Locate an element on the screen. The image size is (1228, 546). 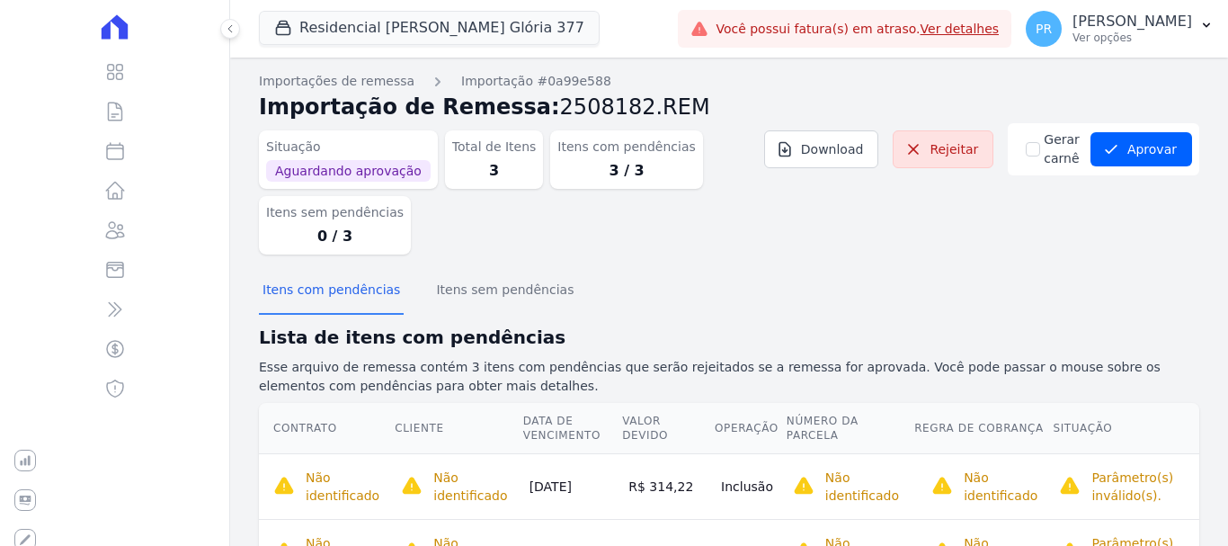
span: 2508182.REM is located at coordinates (635, 107).